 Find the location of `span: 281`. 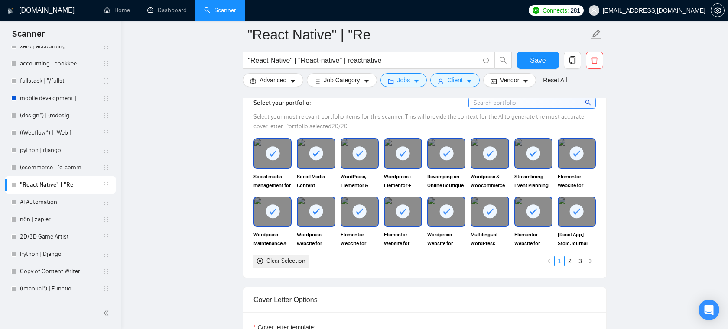

span: 281 is located at coordinates (575, 10).